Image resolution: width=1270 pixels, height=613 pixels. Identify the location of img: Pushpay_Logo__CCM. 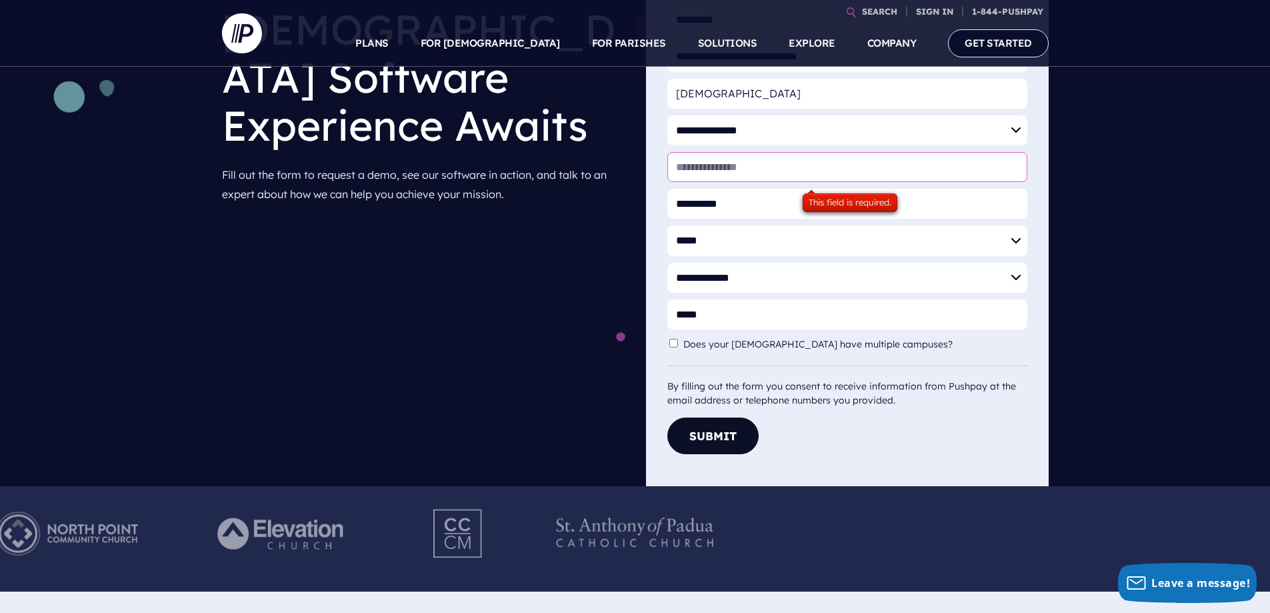
(459, 533).